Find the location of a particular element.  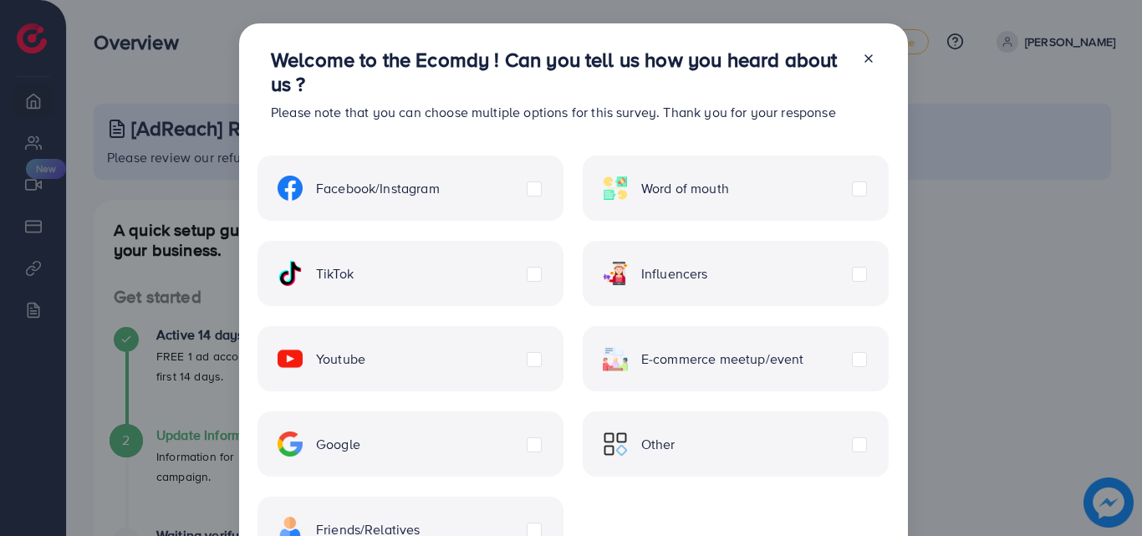

img: ic-other.99c3e012.svg is located at coordinates (615, 444).